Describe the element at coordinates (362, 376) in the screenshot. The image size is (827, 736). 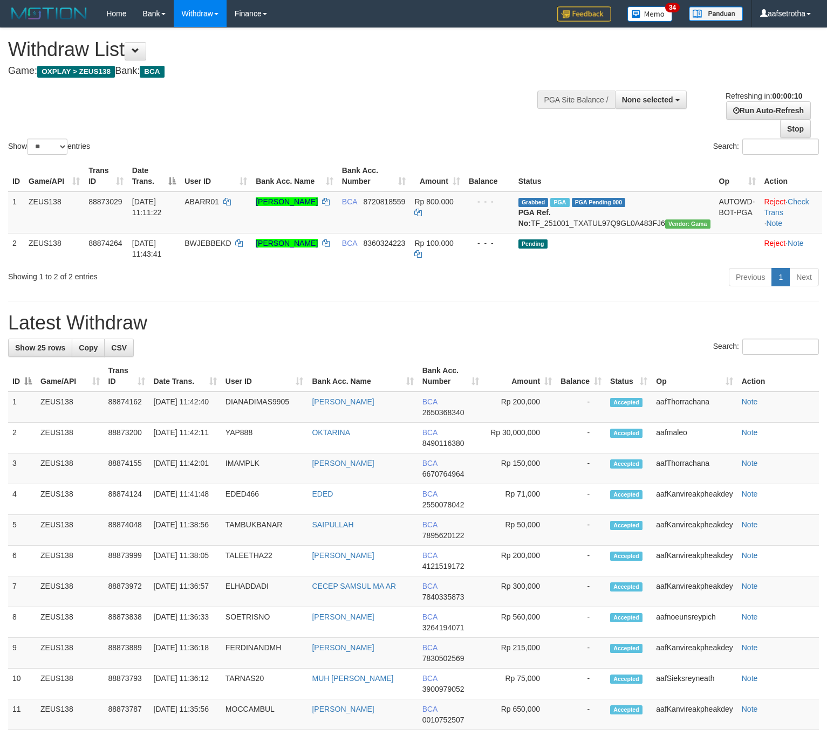
I see `th: Bank Acc. Name: activate to sort column ascending` at that location.